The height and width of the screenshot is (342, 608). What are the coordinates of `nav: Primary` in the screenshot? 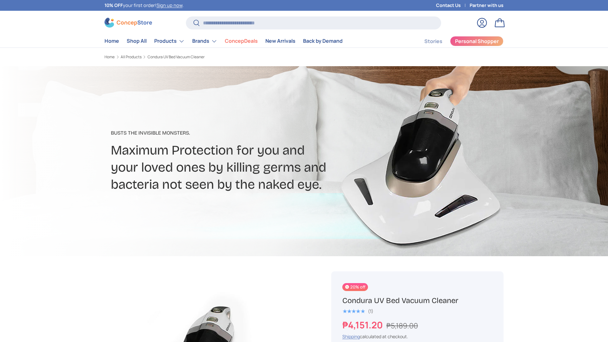 It's located at (223, 41).